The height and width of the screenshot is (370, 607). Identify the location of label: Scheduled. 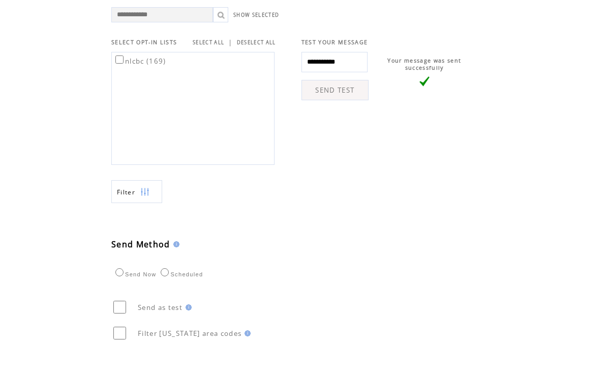
(180, 275).